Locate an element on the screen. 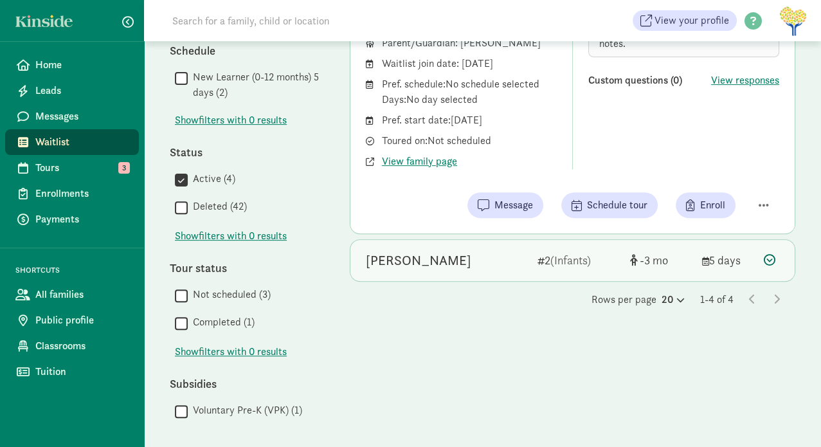 The image size is (821, 447). label: New Learner (0-12 months) 5 days (2) is located at coordinates (256, 85).